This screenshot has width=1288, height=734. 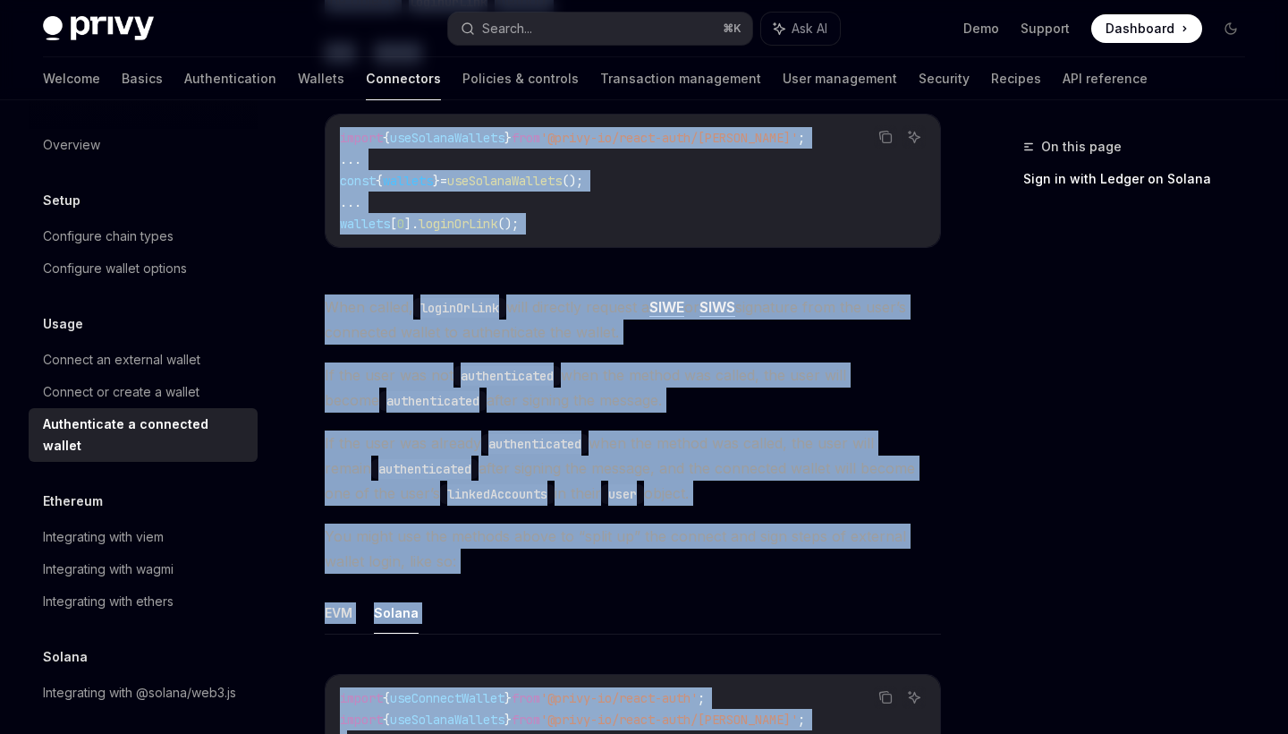 What do you see at coordinates (1045, 29) in the screenshot?
I see `a: Support` at bounding box center [1045, 29].